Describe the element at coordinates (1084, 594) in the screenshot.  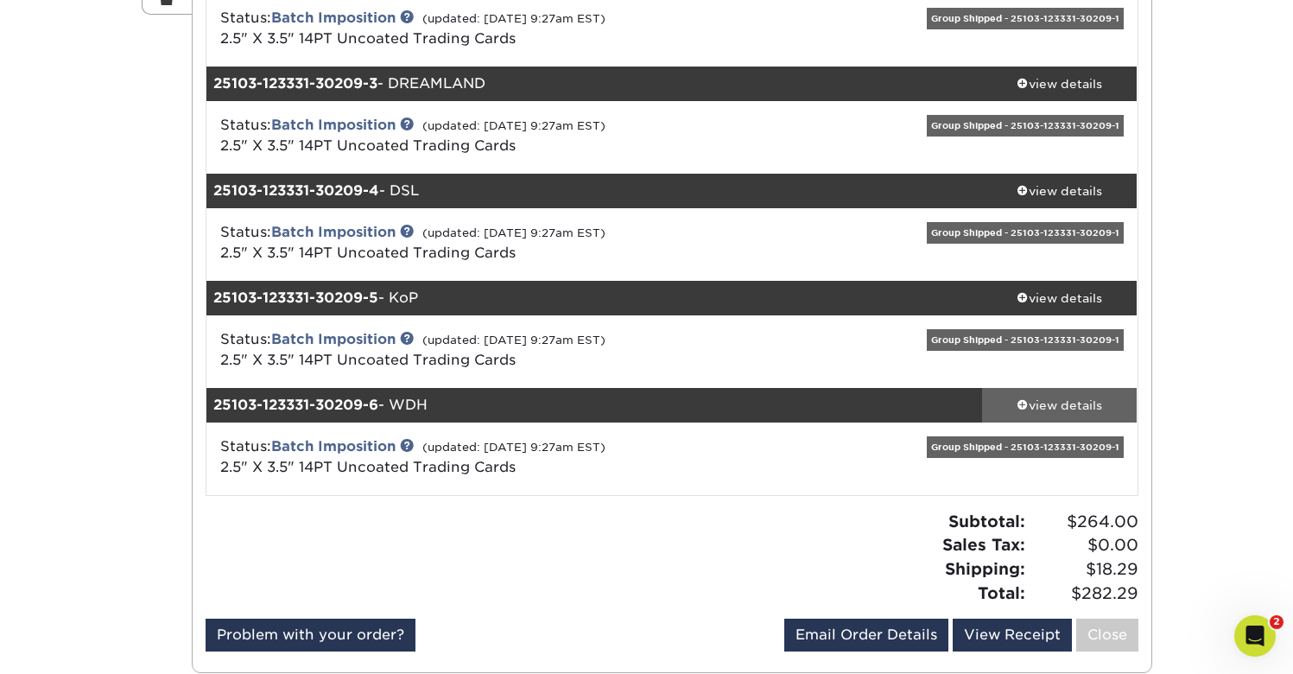
I see `span: $282.29` at that location.